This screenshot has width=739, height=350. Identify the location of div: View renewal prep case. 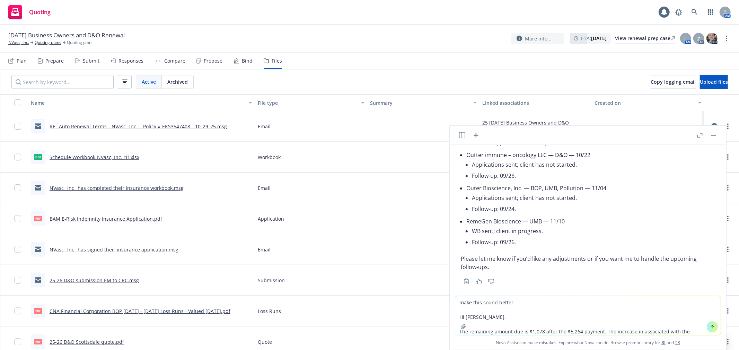
(645, 38).